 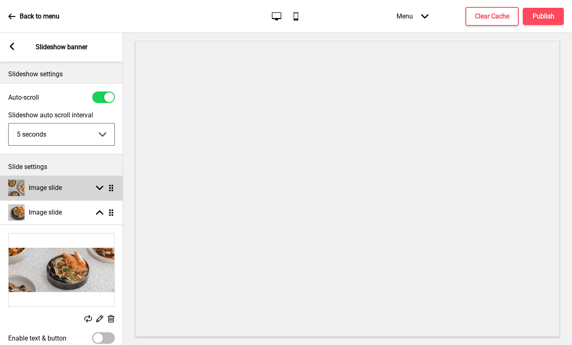 What do you see at coordinates (61, 74) in the screenshot?
I see `p: Slideshow settings` at bounding box center [61, 74].